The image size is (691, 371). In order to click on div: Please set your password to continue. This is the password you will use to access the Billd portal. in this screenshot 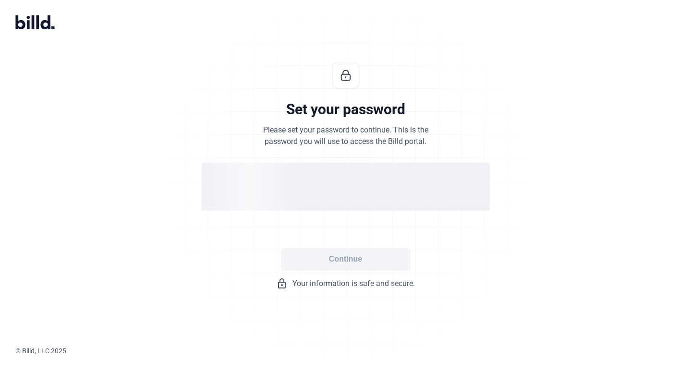, I will do `click(346, 136)`.